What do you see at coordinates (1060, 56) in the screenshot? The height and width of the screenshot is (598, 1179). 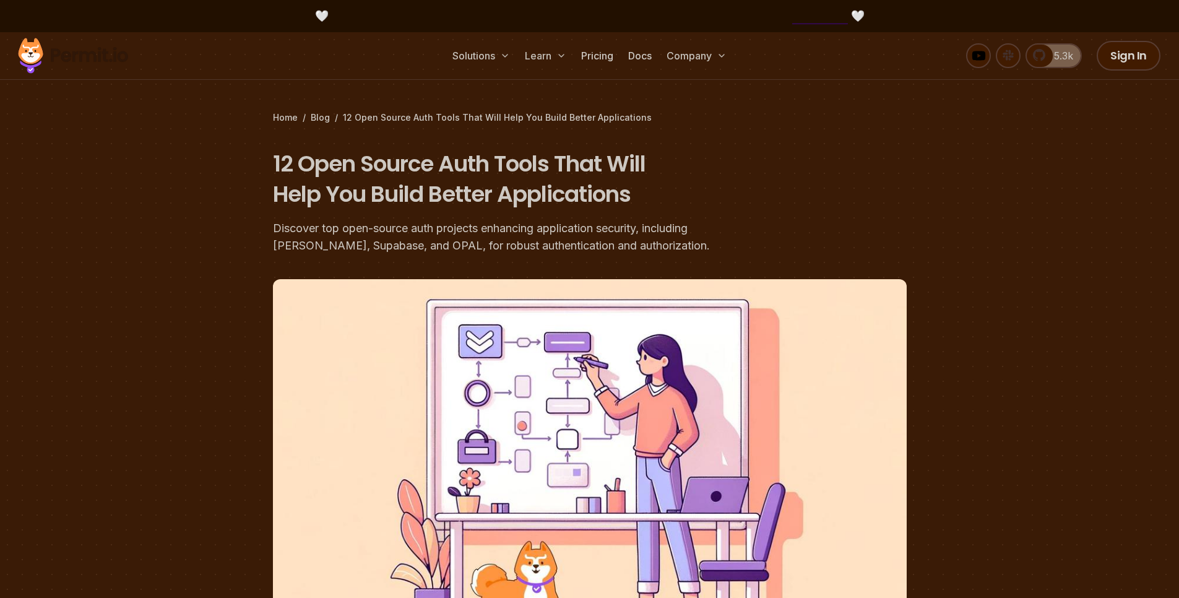 I see `span: 5.3k` at bounding box center [1060, 56].